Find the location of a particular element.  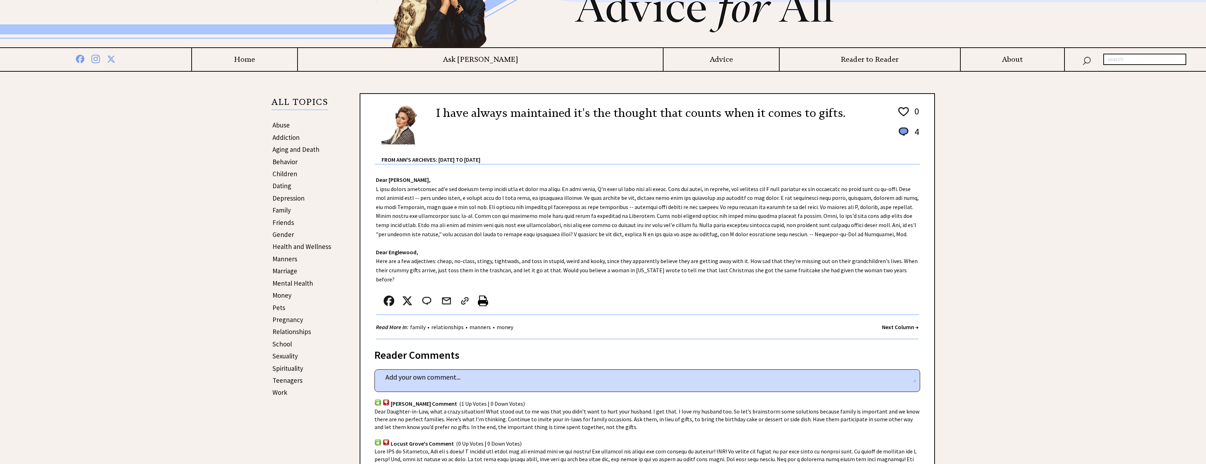

span: Locust Grove's Comment is located at coordinates (422, 443).